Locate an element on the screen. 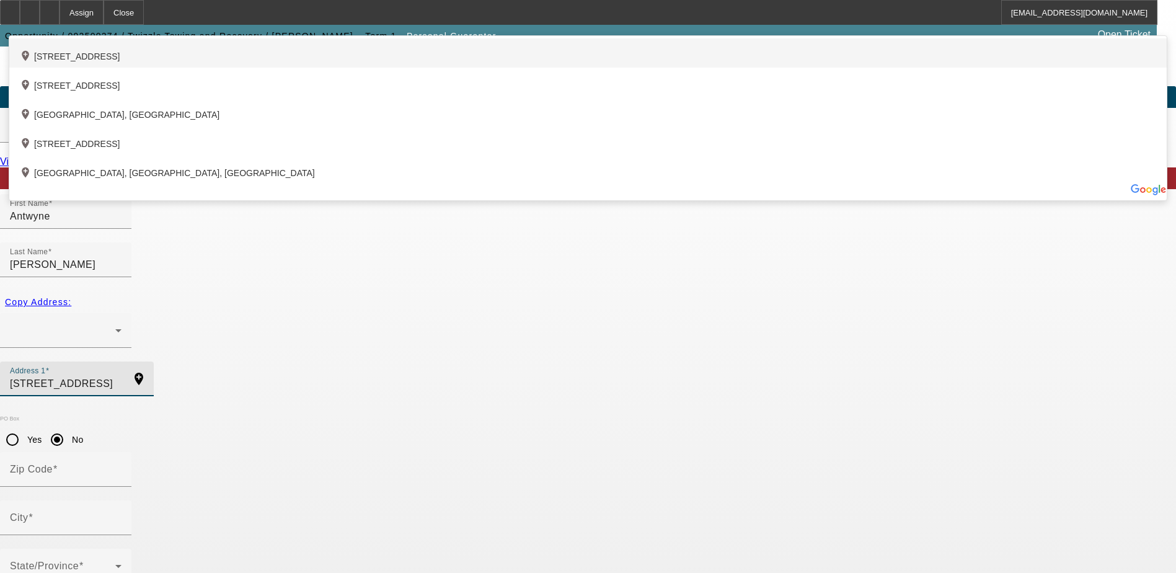  span: Personal Guarantor is located at coordinates (451, 36).